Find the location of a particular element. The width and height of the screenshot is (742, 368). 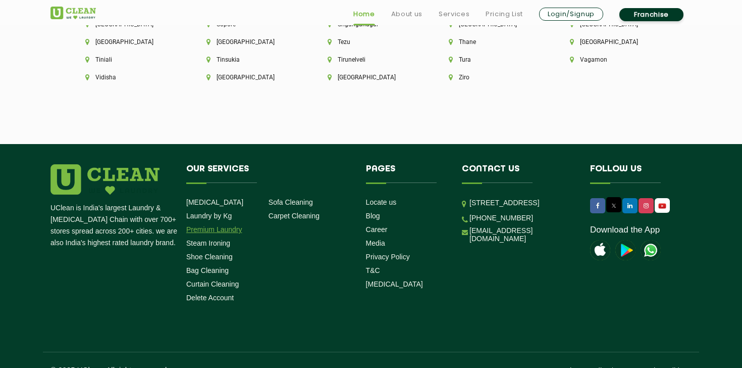

a: Media is located at coordinates (376, 243).